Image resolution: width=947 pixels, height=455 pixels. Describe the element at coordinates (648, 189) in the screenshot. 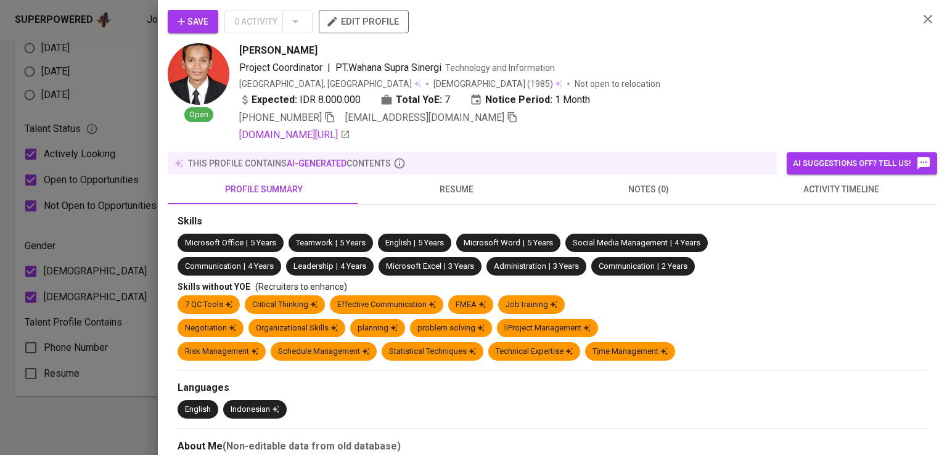

I see `span: notes (0)` at that location.